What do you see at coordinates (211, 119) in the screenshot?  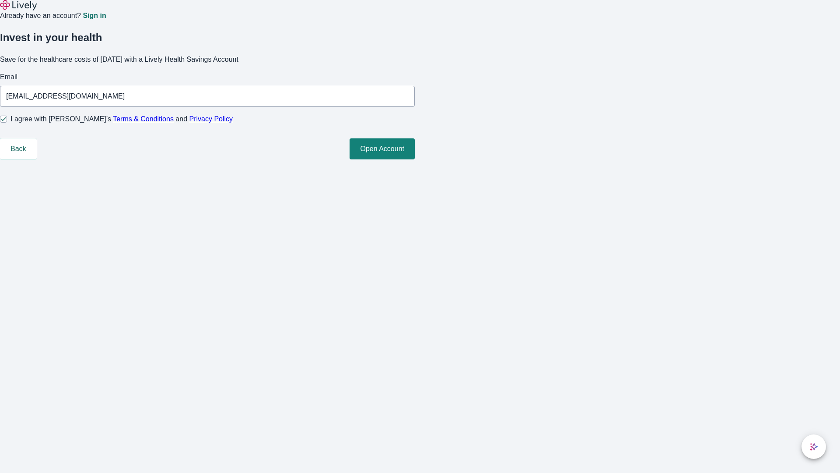 I see `a: Privacy Policy` at bounding box center [211, 119].